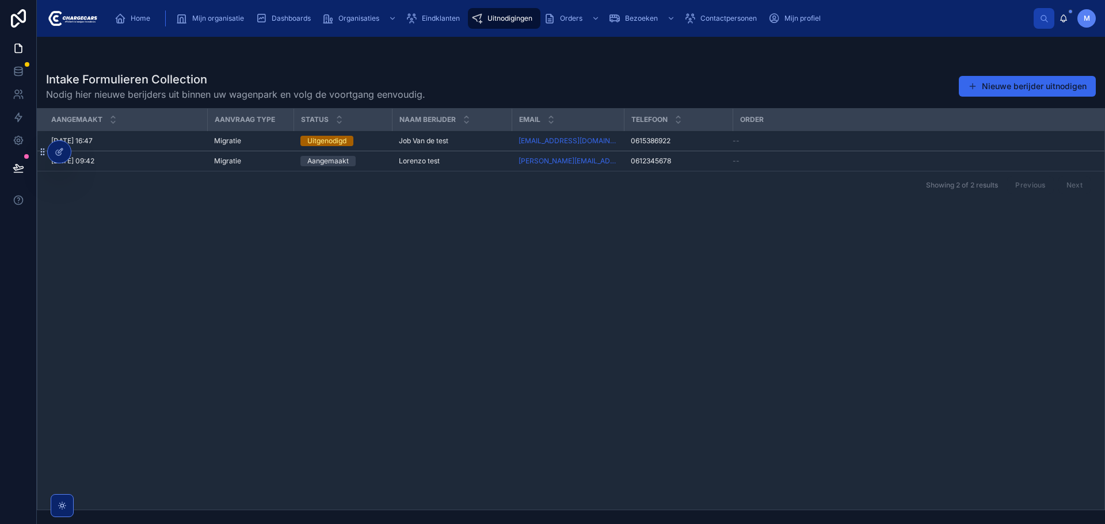 This screenshot has width=1105, height=524. I want to click on div: scrollable content, so click(570, 18).